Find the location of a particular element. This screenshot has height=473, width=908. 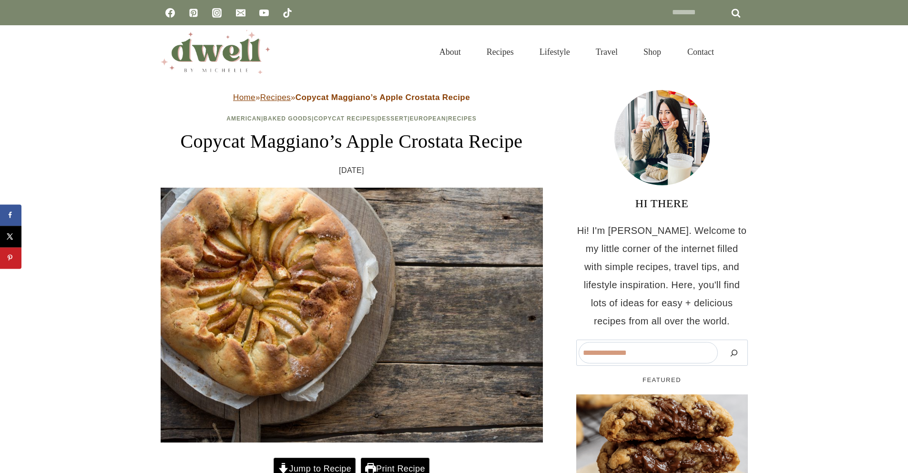

h1: Copycat Maggiano’s Apple Crostata Recipe is located at coordinates (352, 142).